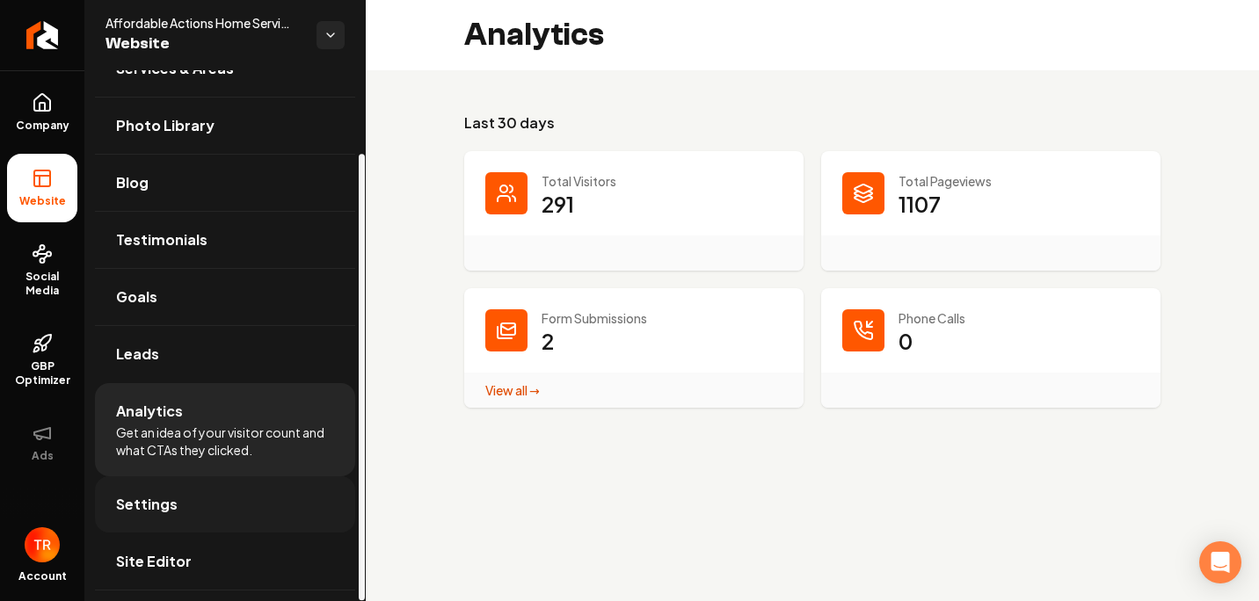 The width and height of the screenshot is (1259, 601). What do you see at coordinates (42, 126) in the screenshot?
I see `span: Company` at bounding box center [42, 126].